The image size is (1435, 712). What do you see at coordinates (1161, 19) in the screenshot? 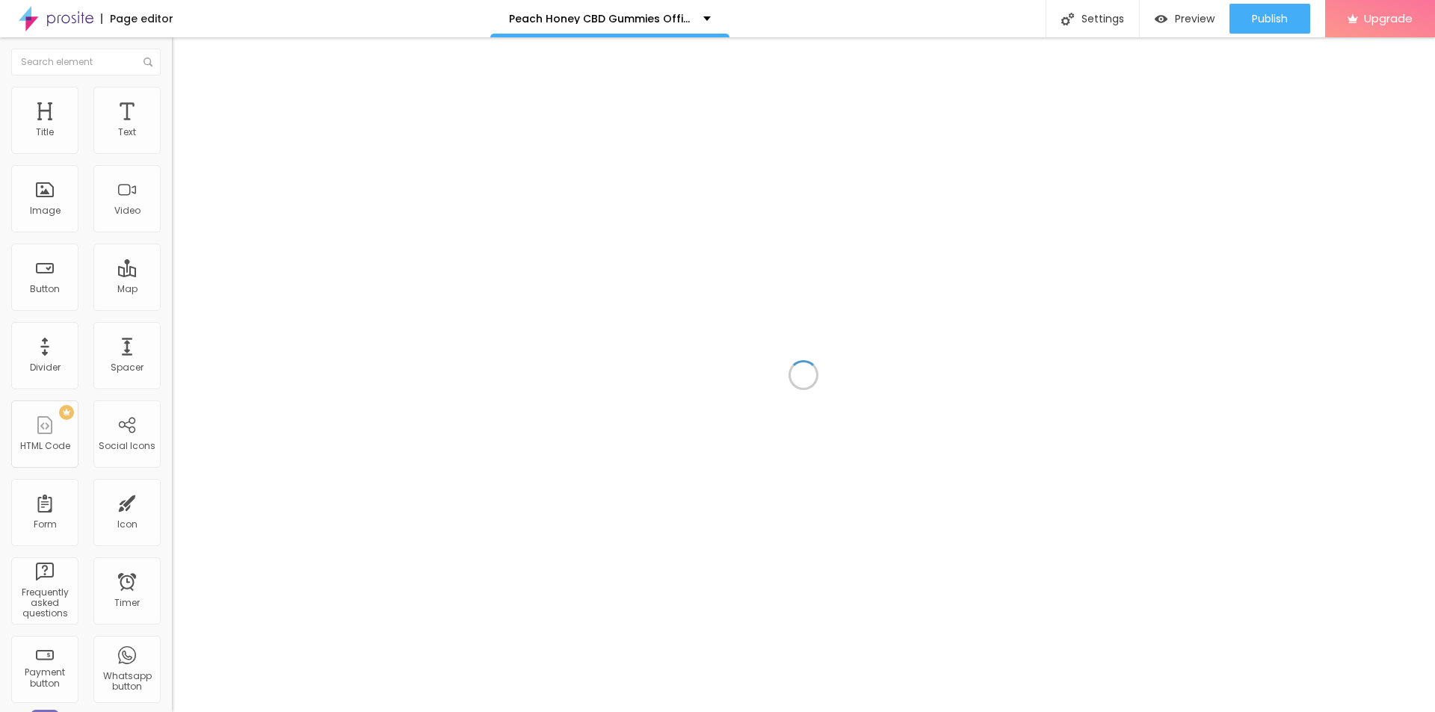
I see `img: view-1.svg` at bounding box center [1161, 19].